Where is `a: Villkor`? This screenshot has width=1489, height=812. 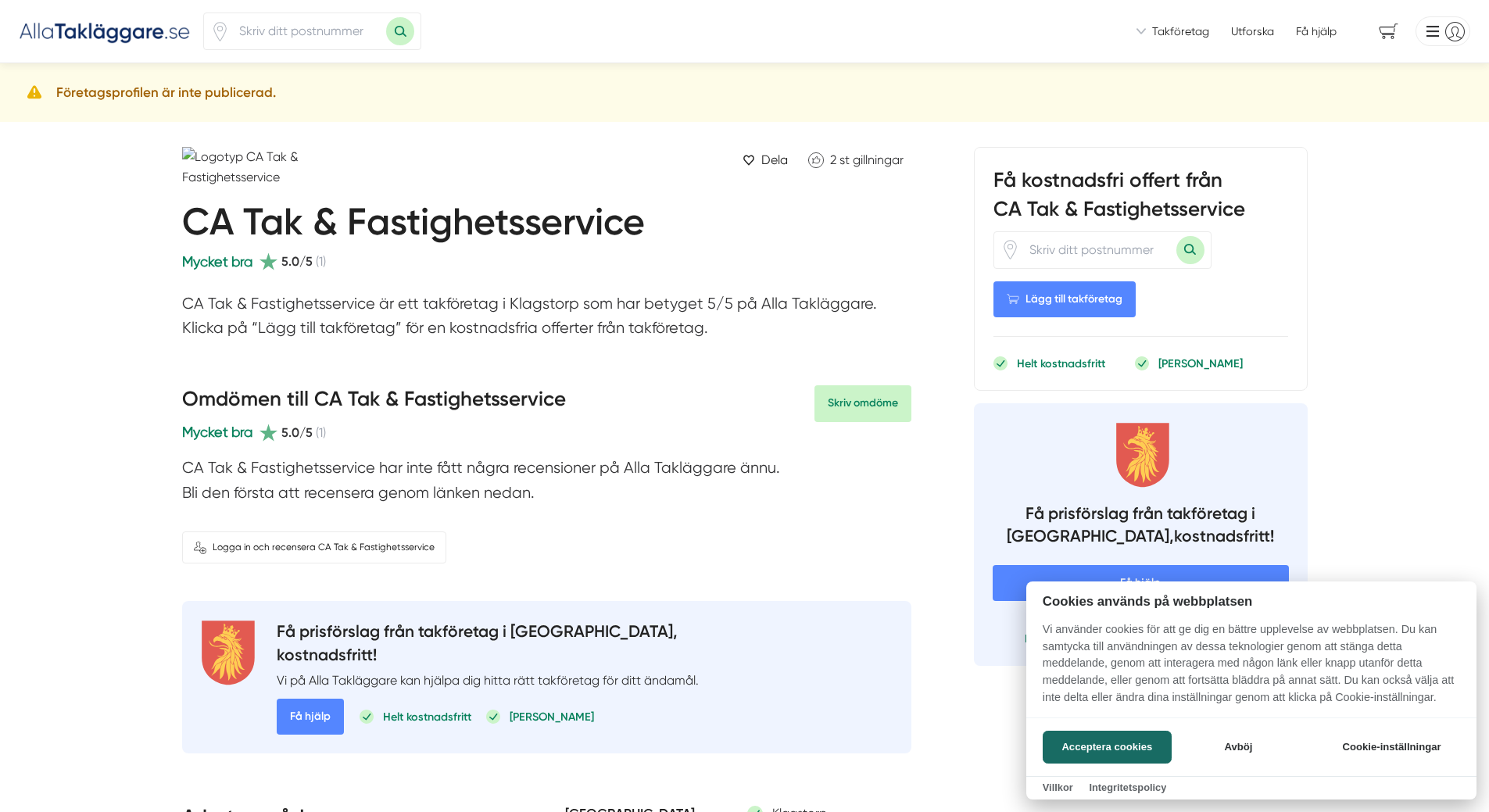 a: Villkor is located at coordinates (1057, 787).